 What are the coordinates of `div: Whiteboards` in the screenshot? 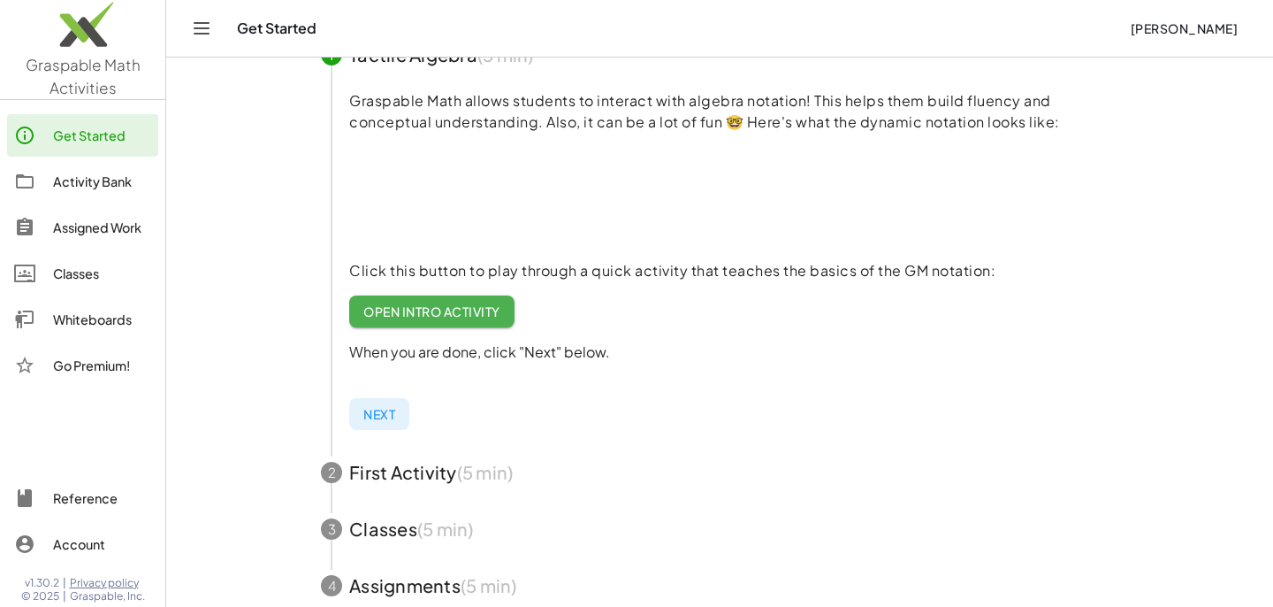 It's located at (102, 319).